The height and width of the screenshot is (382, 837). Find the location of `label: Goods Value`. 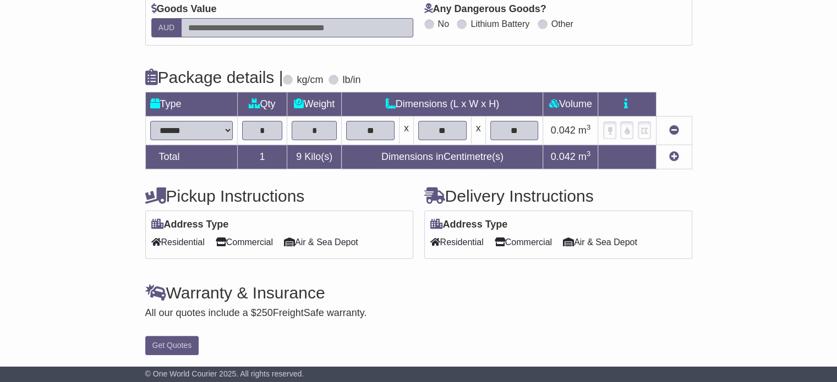

label: Goods Value is located at coordinates (184, 9).